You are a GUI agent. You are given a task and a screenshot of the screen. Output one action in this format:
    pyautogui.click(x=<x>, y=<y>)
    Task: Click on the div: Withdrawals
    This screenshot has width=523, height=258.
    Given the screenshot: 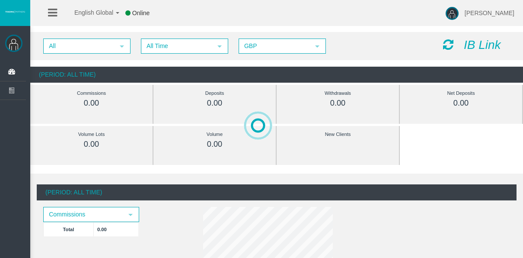 What is the action you would take?
    pyautogui.click(x=338, y=93)
    